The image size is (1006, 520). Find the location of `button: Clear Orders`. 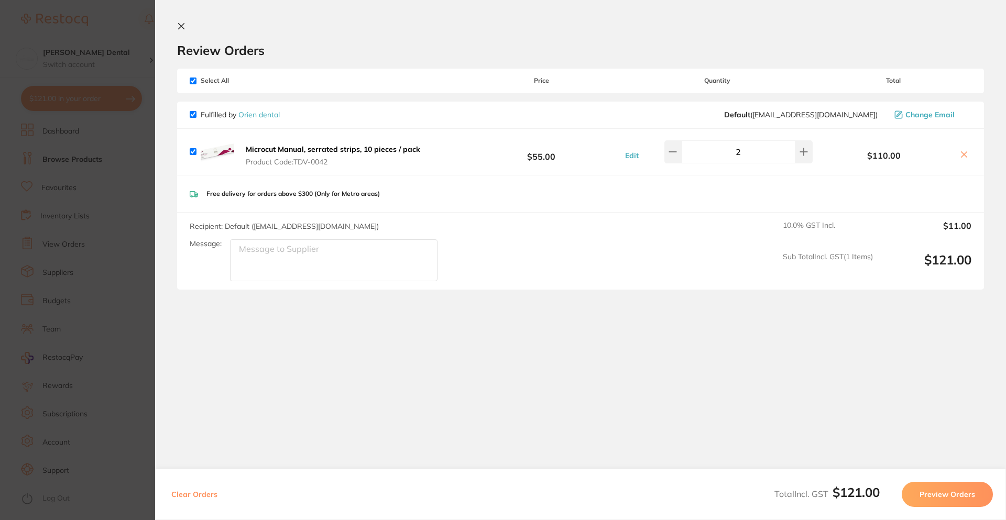

button: Clear Orders is located at coordinates (194, 494).